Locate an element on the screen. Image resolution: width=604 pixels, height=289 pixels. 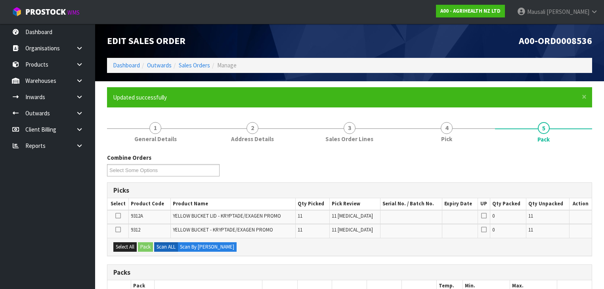
small: WMS is located at coordinates (73, 12).